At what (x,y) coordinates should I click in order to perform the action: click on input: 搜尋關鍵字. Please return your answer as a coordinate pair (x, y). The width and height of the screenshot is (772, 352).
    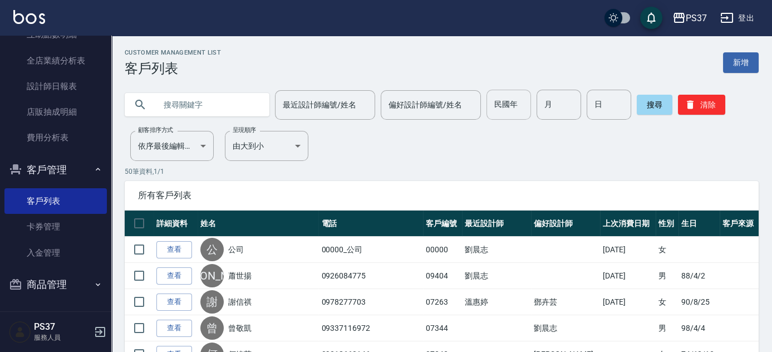
    Looking at the image, I should click on (208, 105).